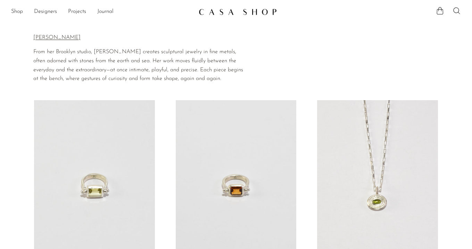  I want to click on a: Designers, so click(46, 12).